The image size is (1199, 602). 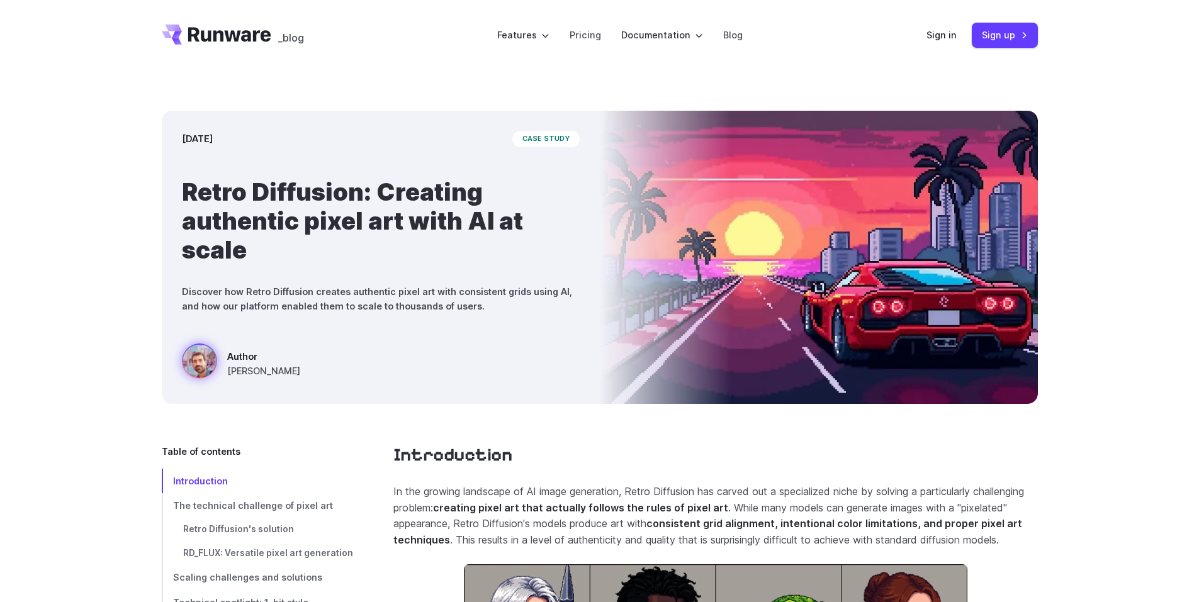 I want to click on span: case study, so click(x=546, y=139).